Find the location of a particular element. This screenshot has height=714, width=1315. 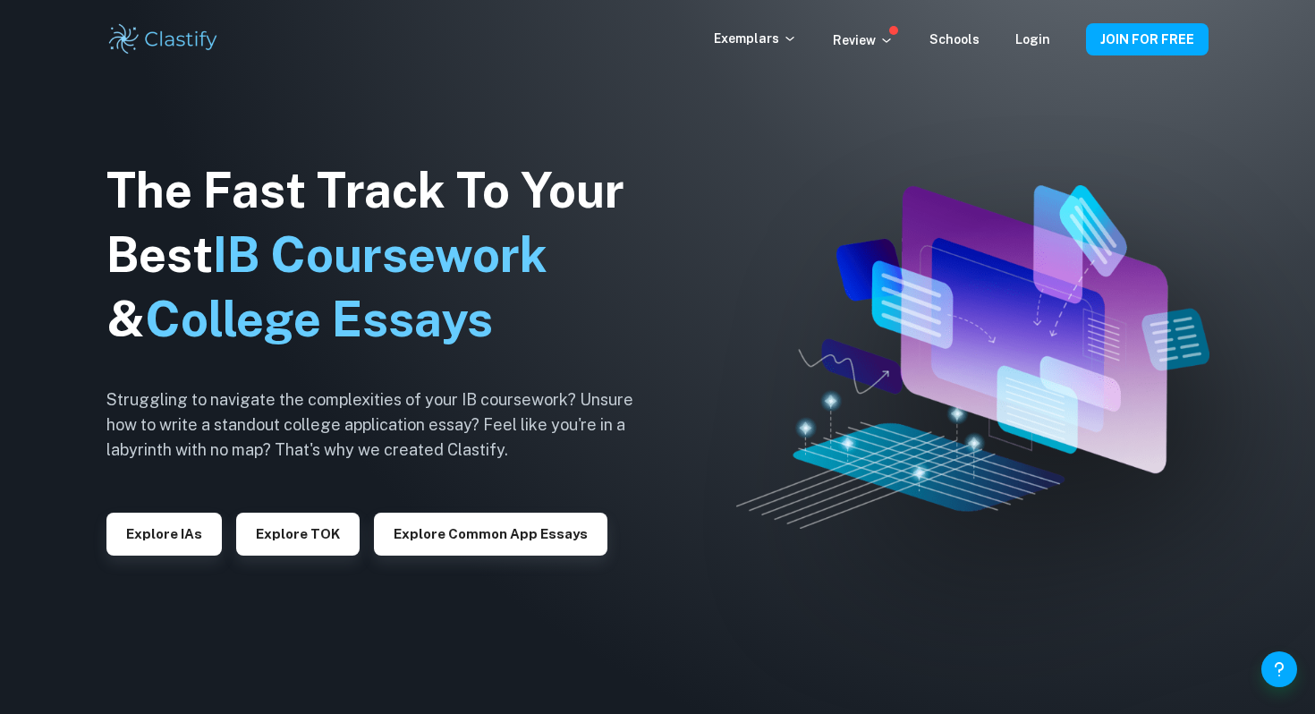

a: Schools is located at coordinates (955, 39).